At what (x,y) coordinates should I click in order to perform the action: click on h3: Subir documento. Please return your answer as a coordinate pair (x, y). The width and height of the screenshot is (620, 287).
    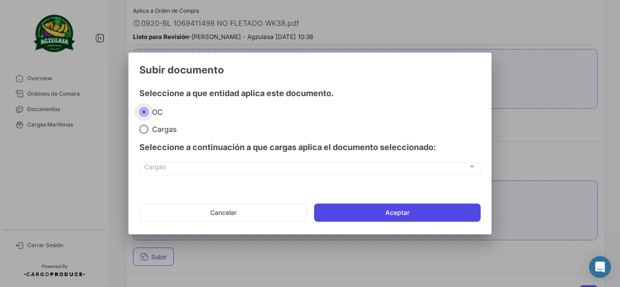
    Looking at the image, I should click on (310, 70).